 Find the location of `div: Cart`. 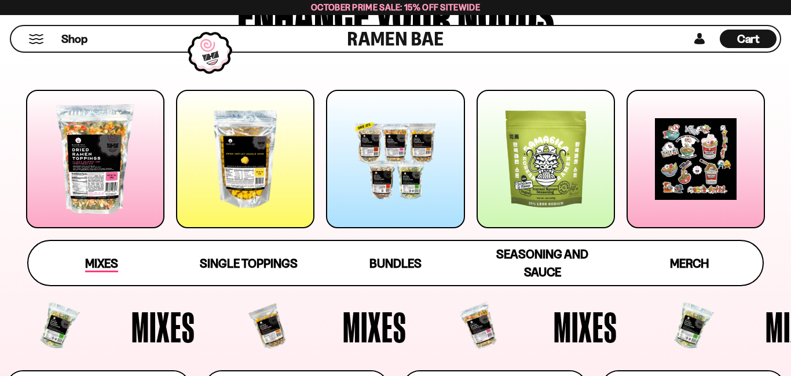

div: Cart is located at coordinates (749, 39).